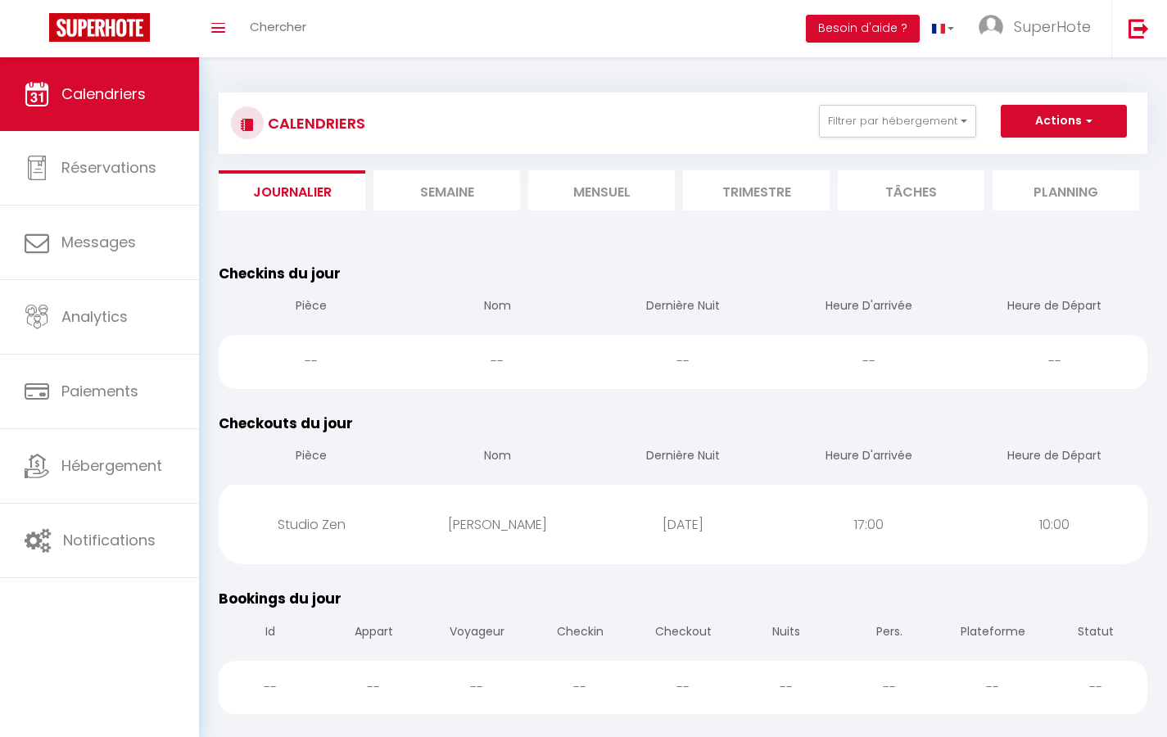  What do you see at coordinates (99, 27) in the screenshot?
I see `img: Super Booking` at bounding box center [99, 27].